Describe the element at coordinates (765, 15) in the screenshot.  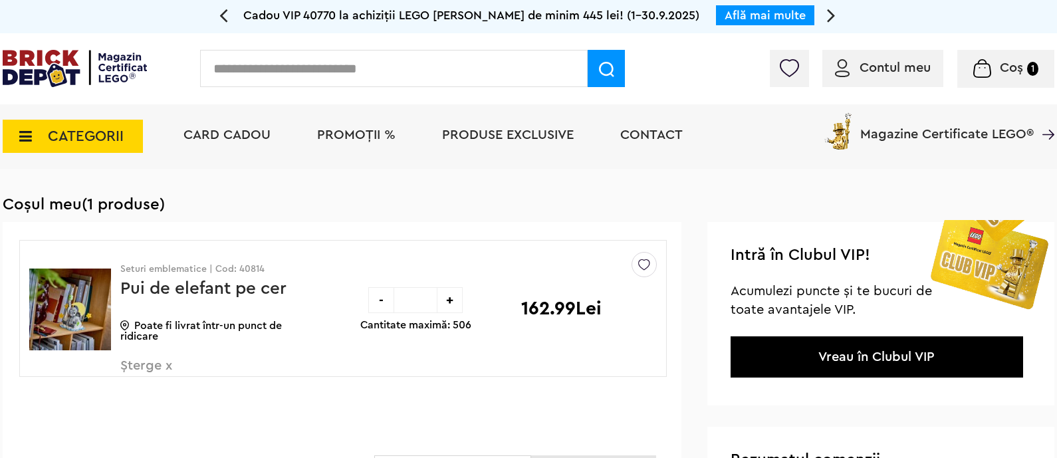
I see `a: Află mai multe` at that location.